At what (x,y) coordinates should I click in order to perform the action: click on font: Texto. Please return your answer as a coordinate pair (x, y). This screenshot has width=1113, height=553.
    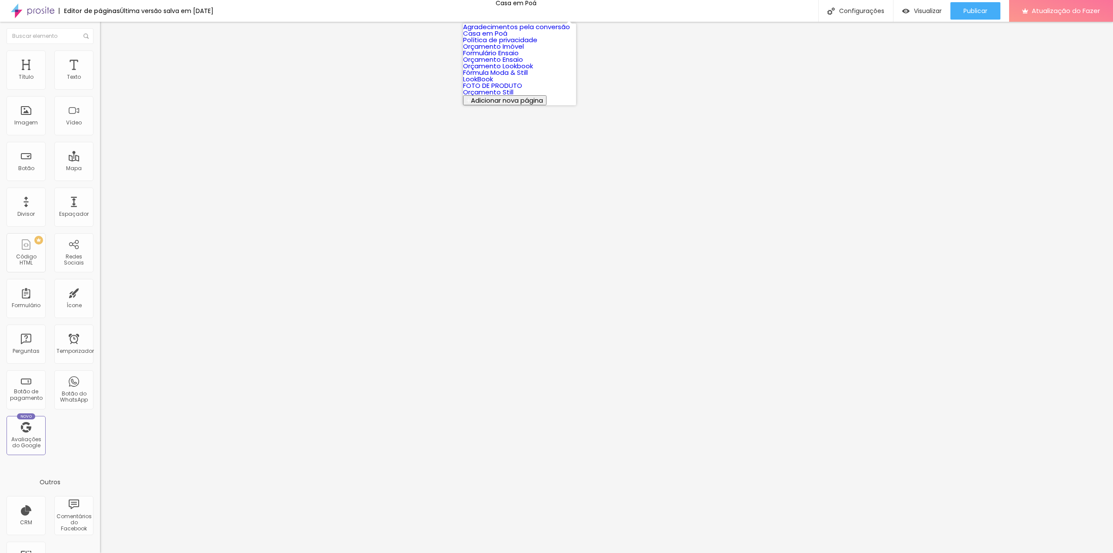
    Looking at the image, I should click on (74, 77).